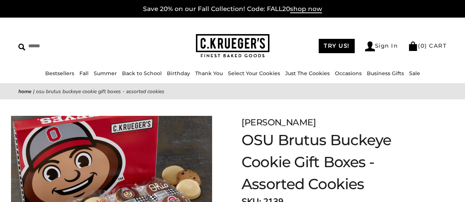  Describe the element at coordinates (25, 91) in the screenshot. I see `a: Home` at that location.